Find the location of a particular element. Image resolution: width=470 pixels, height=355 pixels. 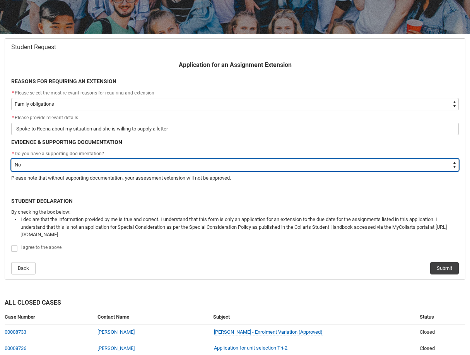

th: Status is located at coordinates (441, 317).